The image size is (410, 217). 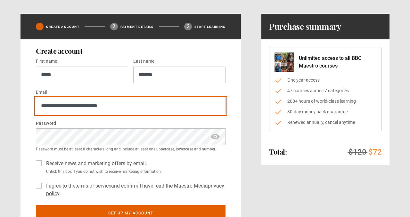 I want to click on small: Password must be at least 8 characters long and include at least one uppercase, lowercase and num..., so click(x=131, y=149).